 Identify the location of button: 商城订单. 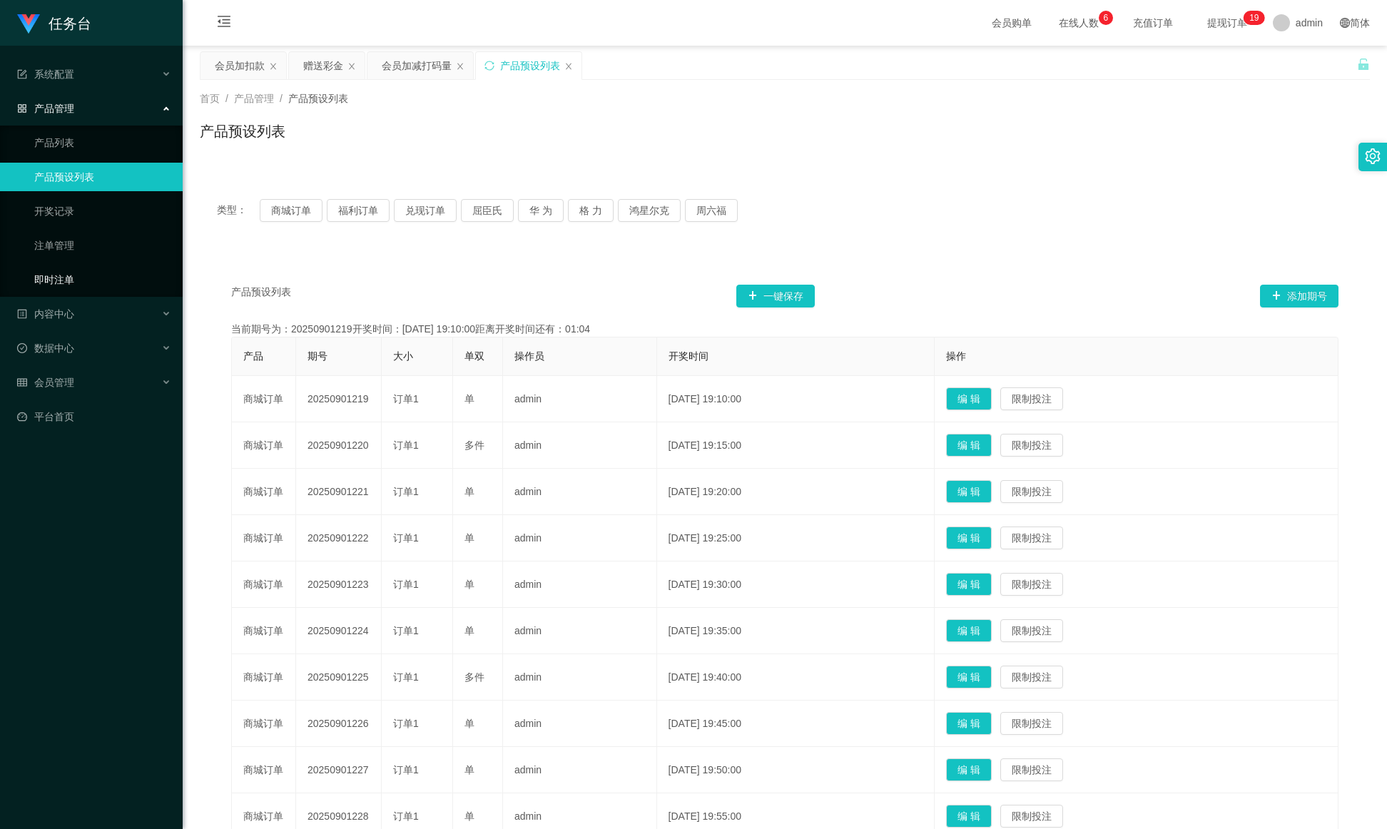
(291, 210).